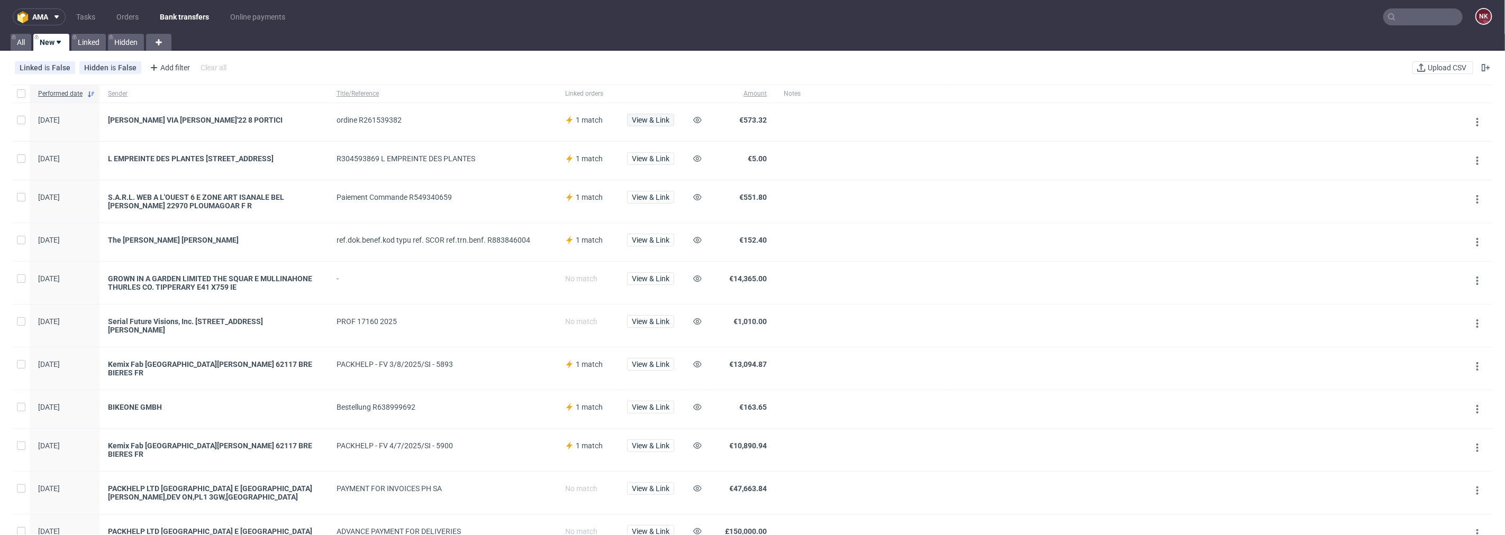 The image size is (1505, 535). I want to click on span: is, so click(114, 68).